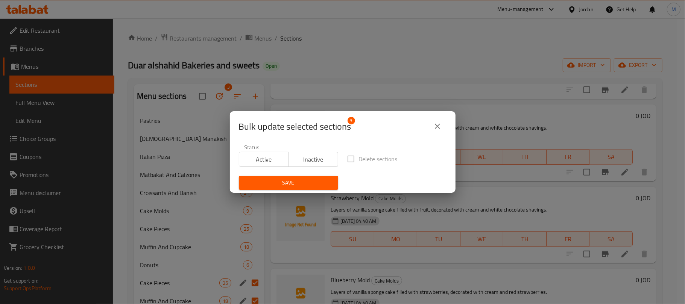 The height and width of the screenshot is (304, 685). Describe the element at coordinates (313, 160) in the screenshot. I see `span: Inactive` at that location.